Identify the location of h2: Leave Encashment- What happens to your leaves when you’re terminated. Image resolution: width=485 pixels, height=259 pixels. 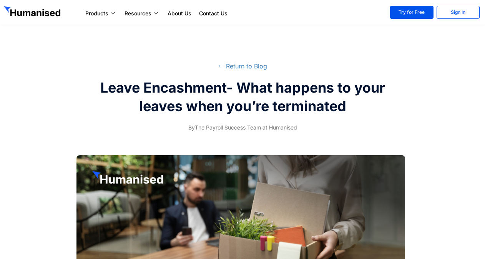
(242, 97).